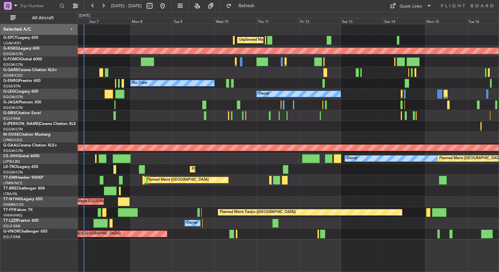  I want to click on span: T7-BRE, so click(10, 189).